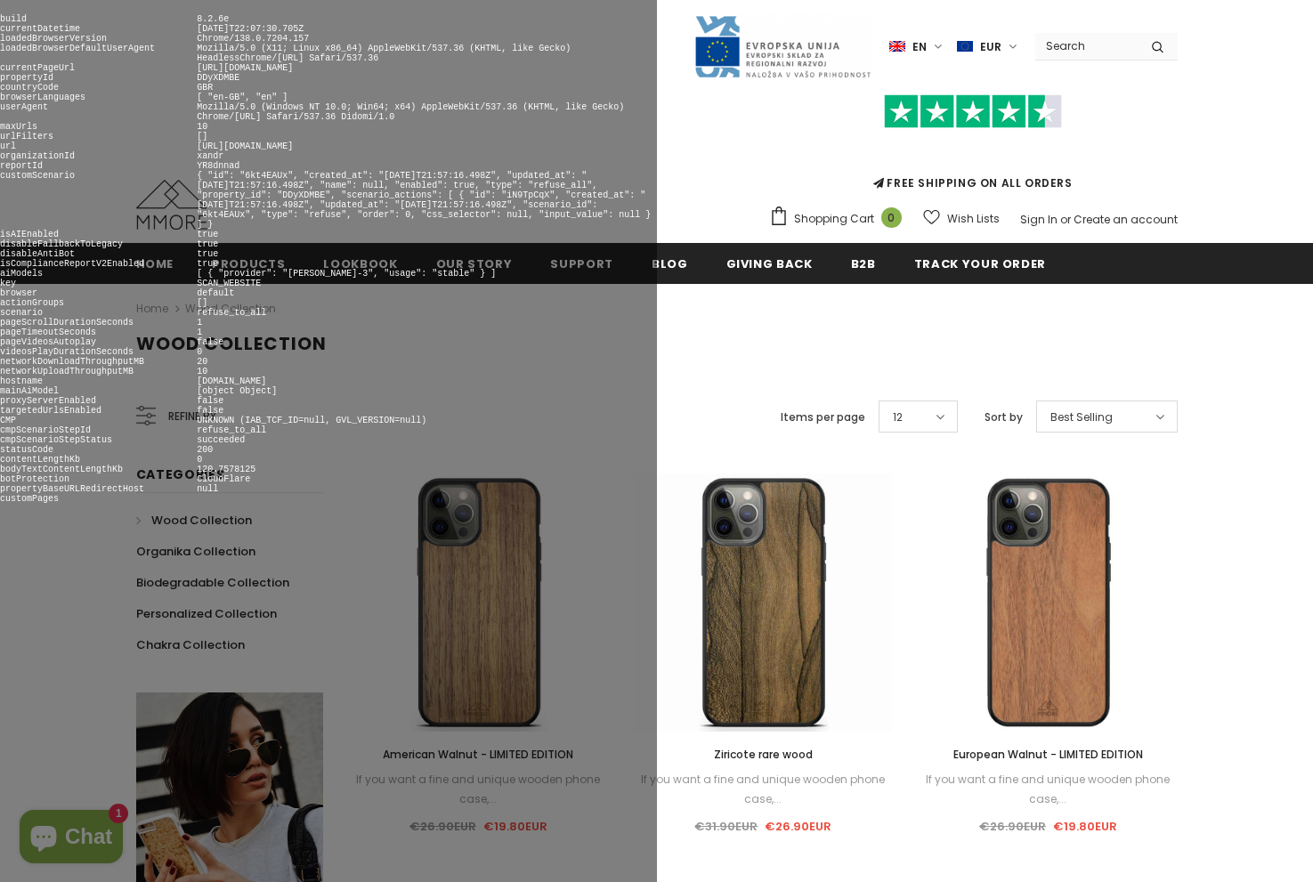 Image resolution: width=1313 pixels, height=882 pixels. What do you see at coordinates (205, 87) in the screenshot?
I see `pre: GBR` at bounding box center [205, 87].